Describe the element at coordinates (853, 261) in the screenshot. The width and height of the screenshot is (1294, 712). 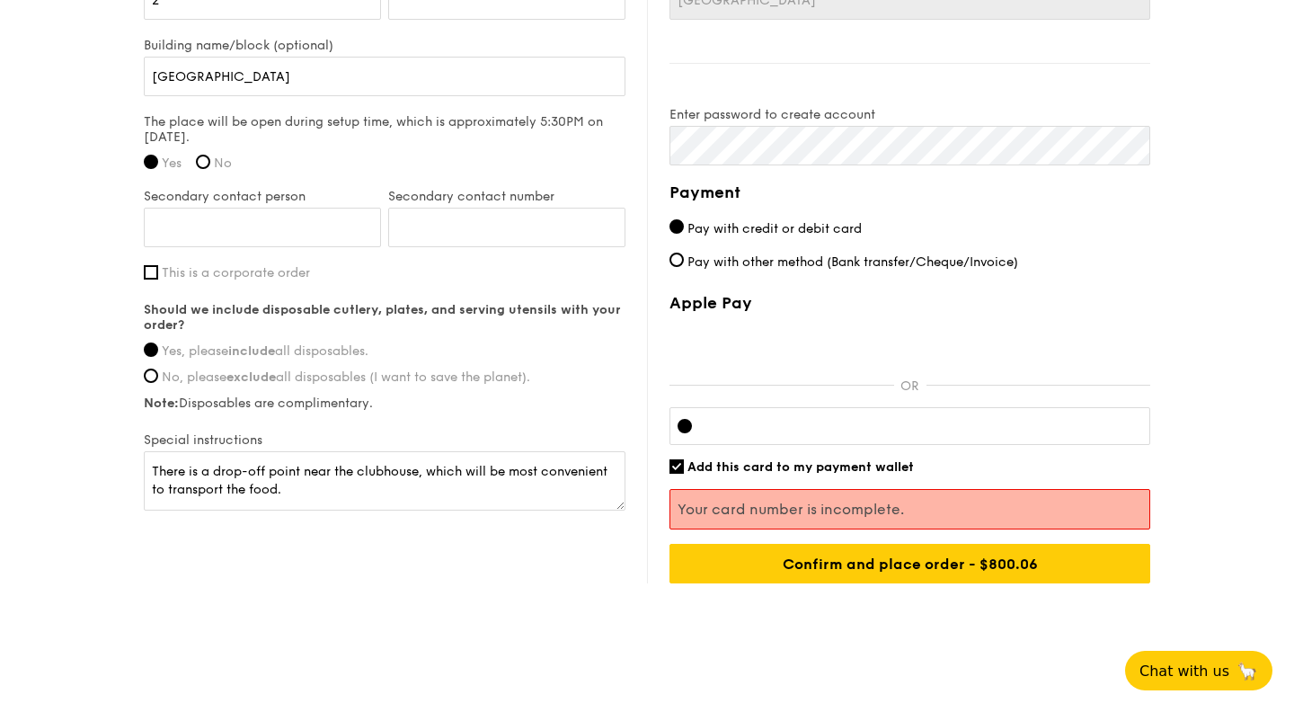
I see `span: Pay with other method (Bank transfer/Cheque/Invoice)` at that location.